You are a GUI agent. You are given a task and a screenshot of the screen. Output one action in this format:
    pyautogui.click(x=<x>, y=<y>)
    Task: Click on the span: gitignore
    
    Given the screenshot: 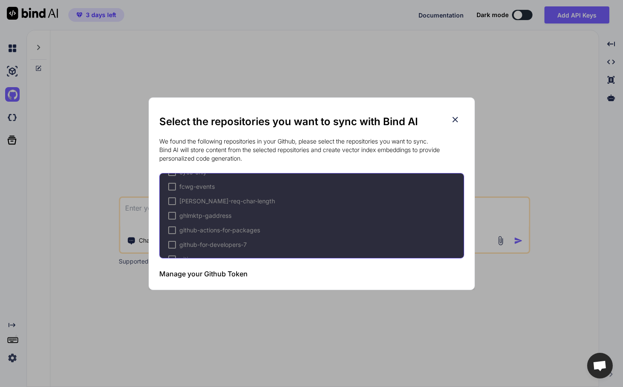 What is the action you would take?
    pyautogui.click(x=192, y=259)
    